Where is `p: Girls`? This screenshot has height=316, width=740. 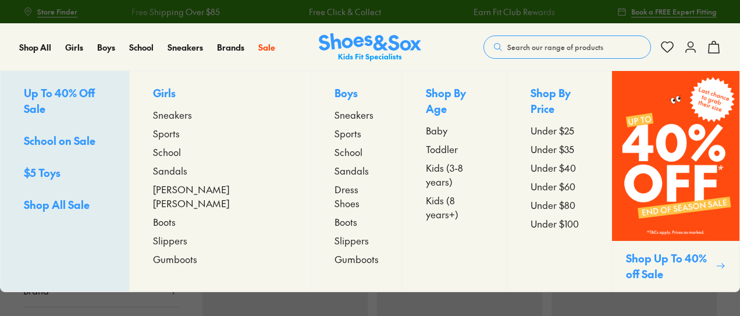
p: Girls is located at coordinates (220, 94).